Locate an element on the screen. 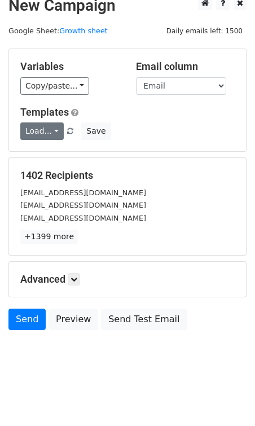 The width and height of the screenshot is (255, 426). h5: 1402 Recipients is located at coordinates (127, 175).